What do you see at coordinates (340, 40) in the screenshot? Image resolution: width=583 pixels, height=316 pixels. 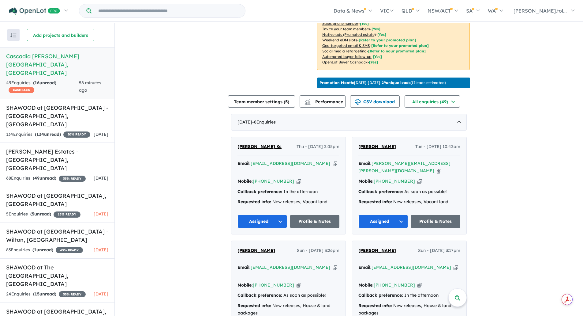 I see `u: Weekend eDM slots` at bounding box center [340, 40].